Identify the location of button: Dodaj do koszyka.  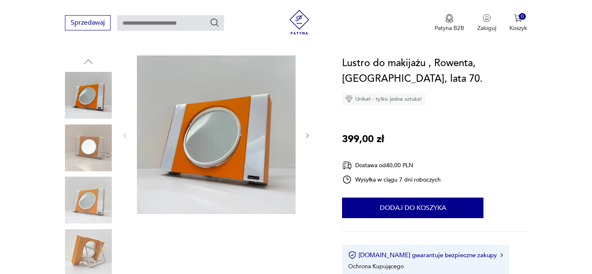
(413, 208).